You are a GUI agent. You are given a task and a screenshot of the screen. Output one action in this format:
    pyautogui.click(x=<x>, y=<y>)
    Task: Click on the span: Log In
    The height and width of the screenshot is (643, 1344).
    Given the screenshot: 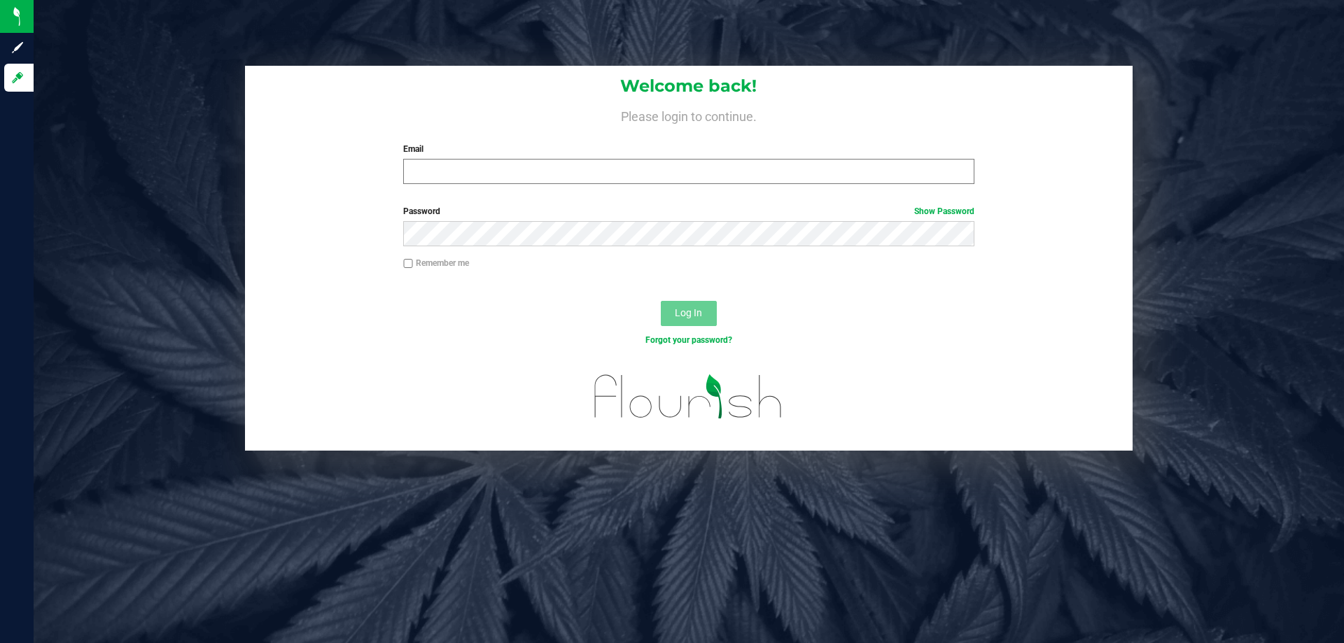 What is the action you would take?
    pyautogui.click(x=688, y=313)
    